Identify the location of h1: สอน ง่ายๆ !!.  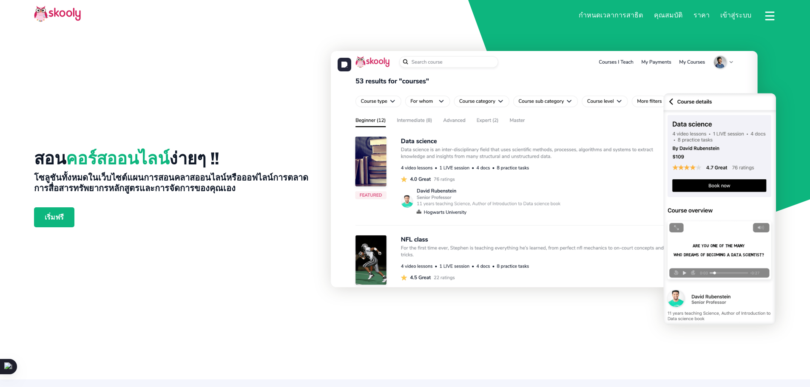
(126, 159).